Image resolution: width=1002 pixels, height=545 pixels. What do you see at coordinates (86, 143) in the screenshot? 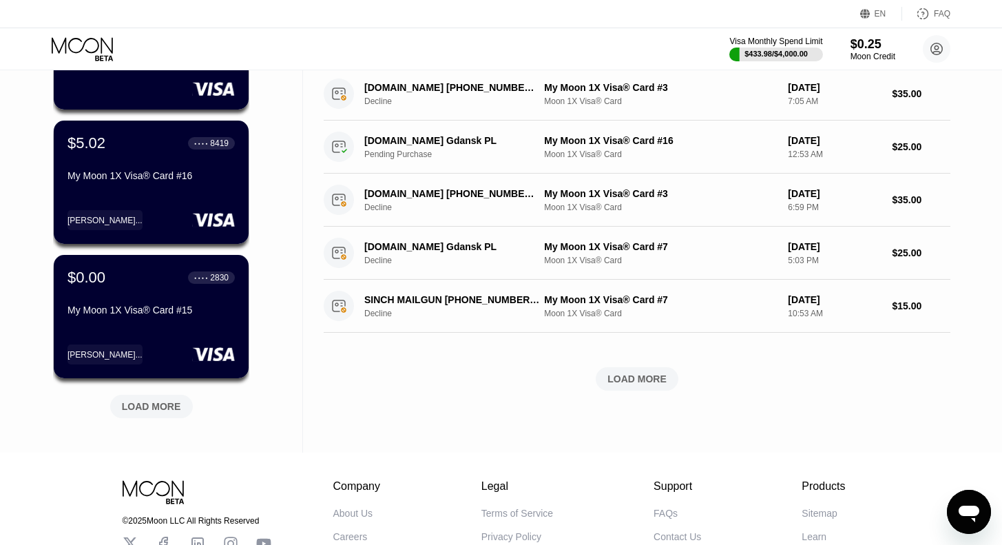
I see `div: $5.02` at bounding box center [86, 143].